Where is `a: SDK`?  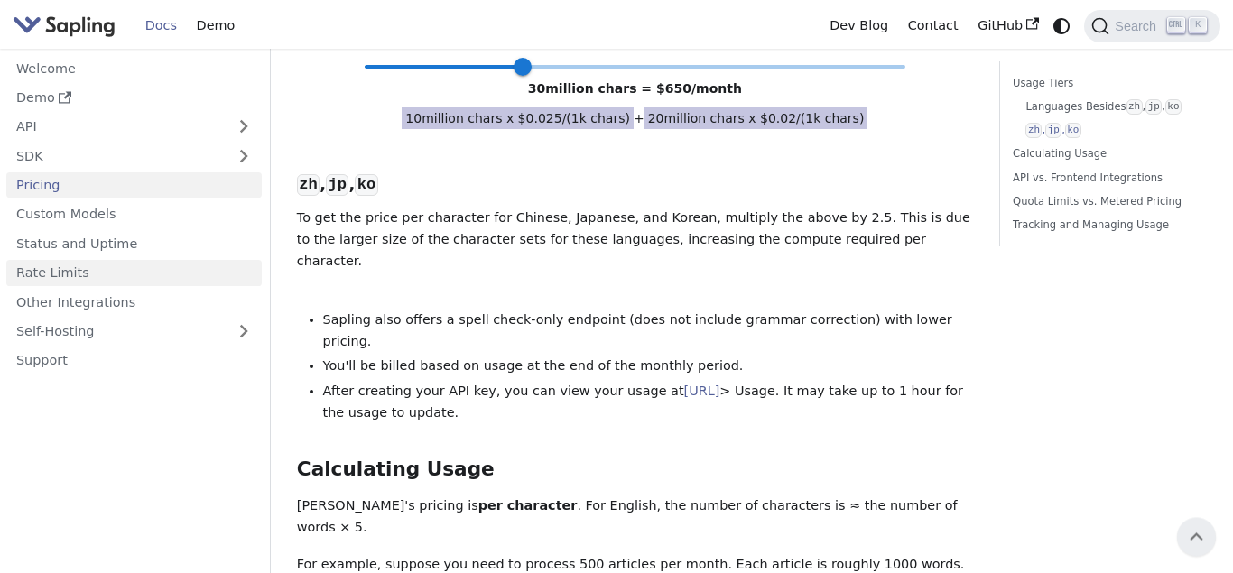 a: SDK is located at coordinates (115, 155).